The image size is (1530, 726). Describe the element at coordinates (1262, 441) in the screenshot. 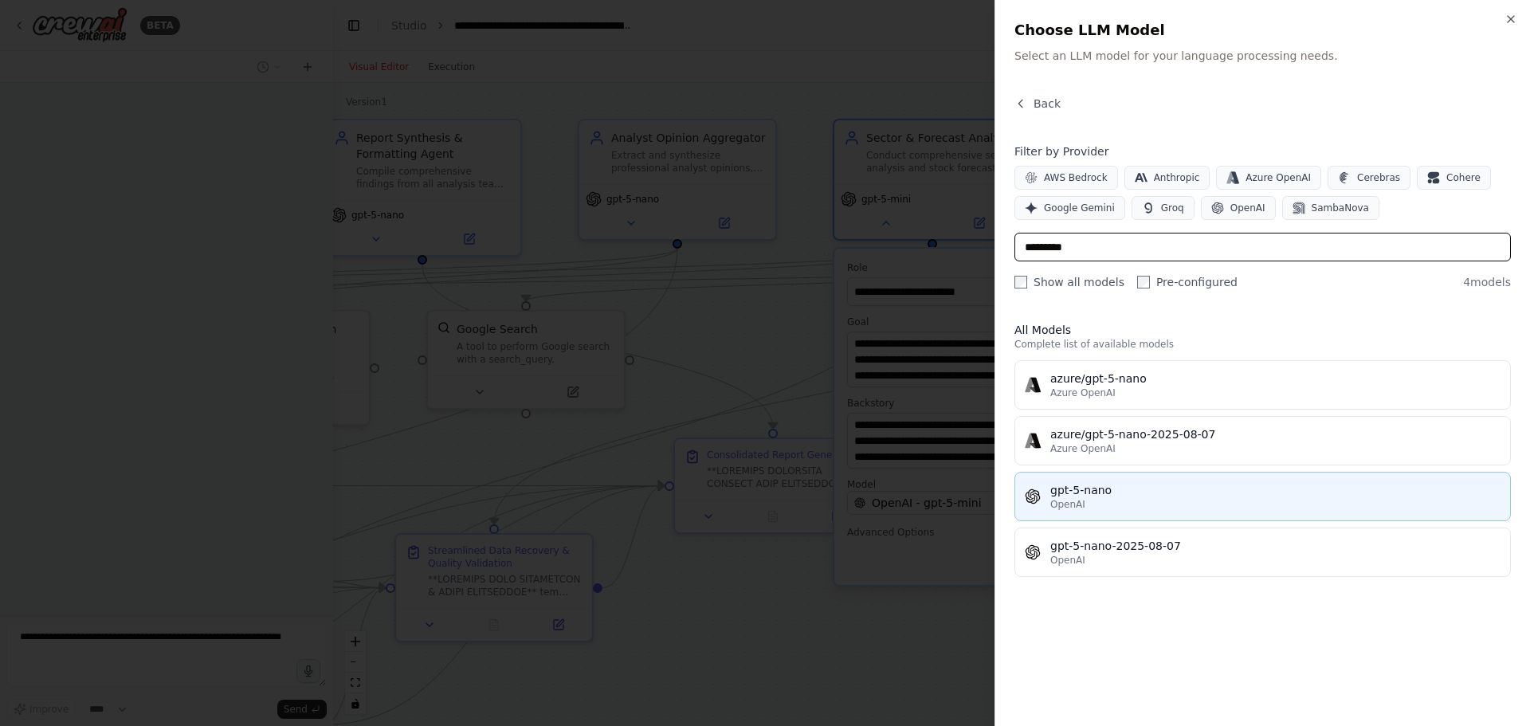

I see `button: azure/gpt-5-nano-2025-08-07Azure OpenAI` at that location.